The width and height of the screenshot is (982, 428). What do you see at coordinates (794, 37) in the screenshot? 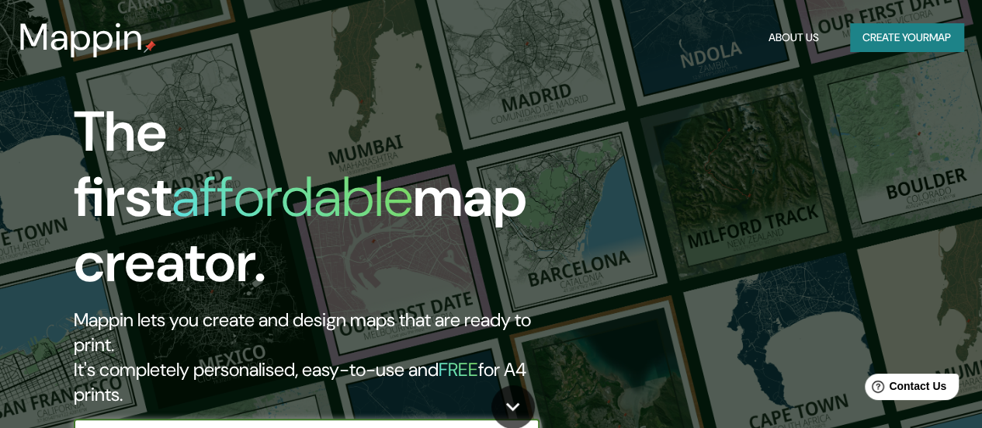
I see `button: About Us` at bounding box center [794, 37].